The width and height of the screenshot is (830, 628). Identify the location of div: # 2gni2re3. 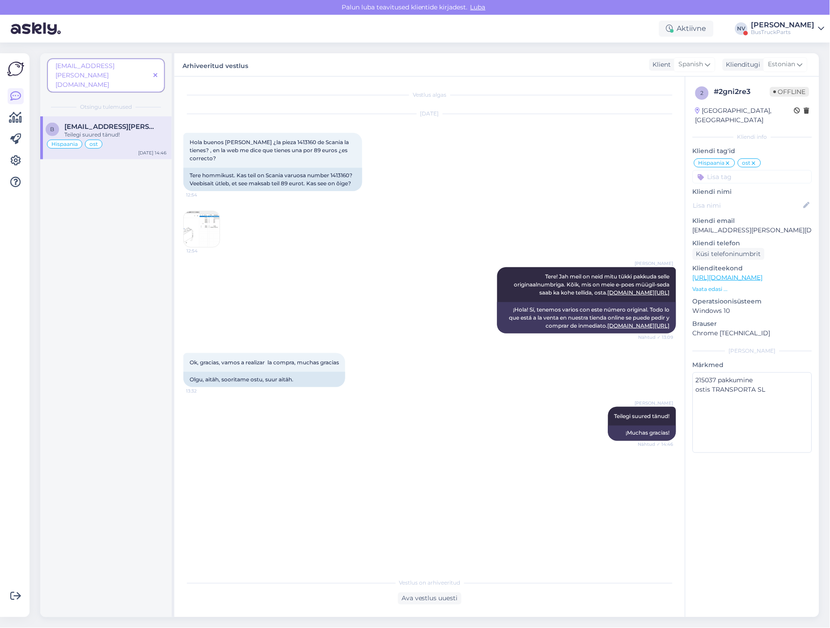
(742, 92).